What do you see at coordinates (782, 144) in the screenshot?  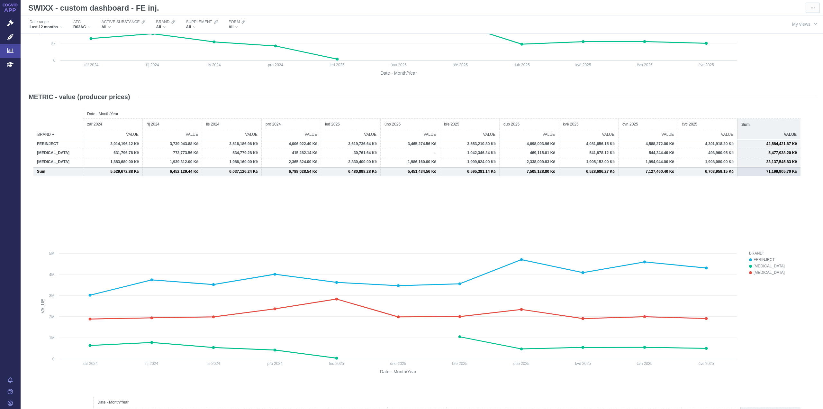 I see `span: 42,584,421.67 Kč` at bounding box center [782, 144].